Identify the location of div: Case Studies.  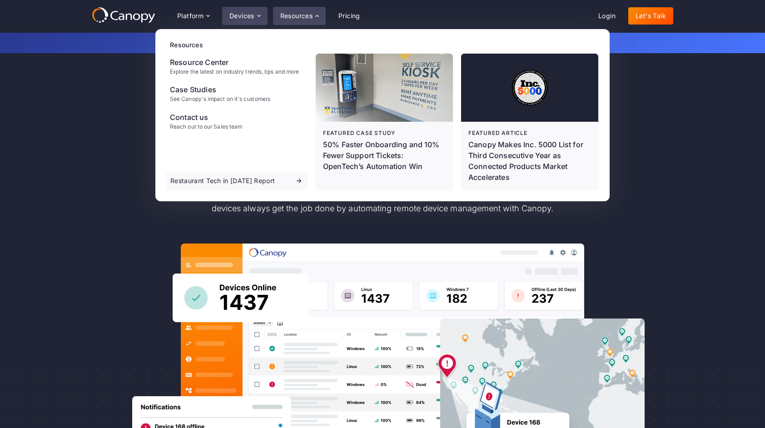
(220, 90).